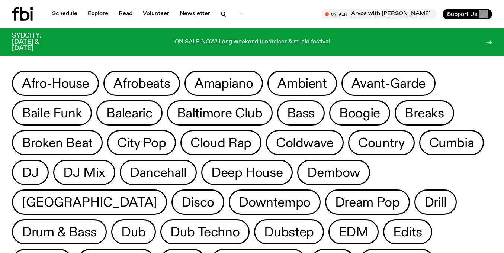 The height and width of the screenshot is (253, 504). I want to click on button: Dancehall, so click(158, 173).